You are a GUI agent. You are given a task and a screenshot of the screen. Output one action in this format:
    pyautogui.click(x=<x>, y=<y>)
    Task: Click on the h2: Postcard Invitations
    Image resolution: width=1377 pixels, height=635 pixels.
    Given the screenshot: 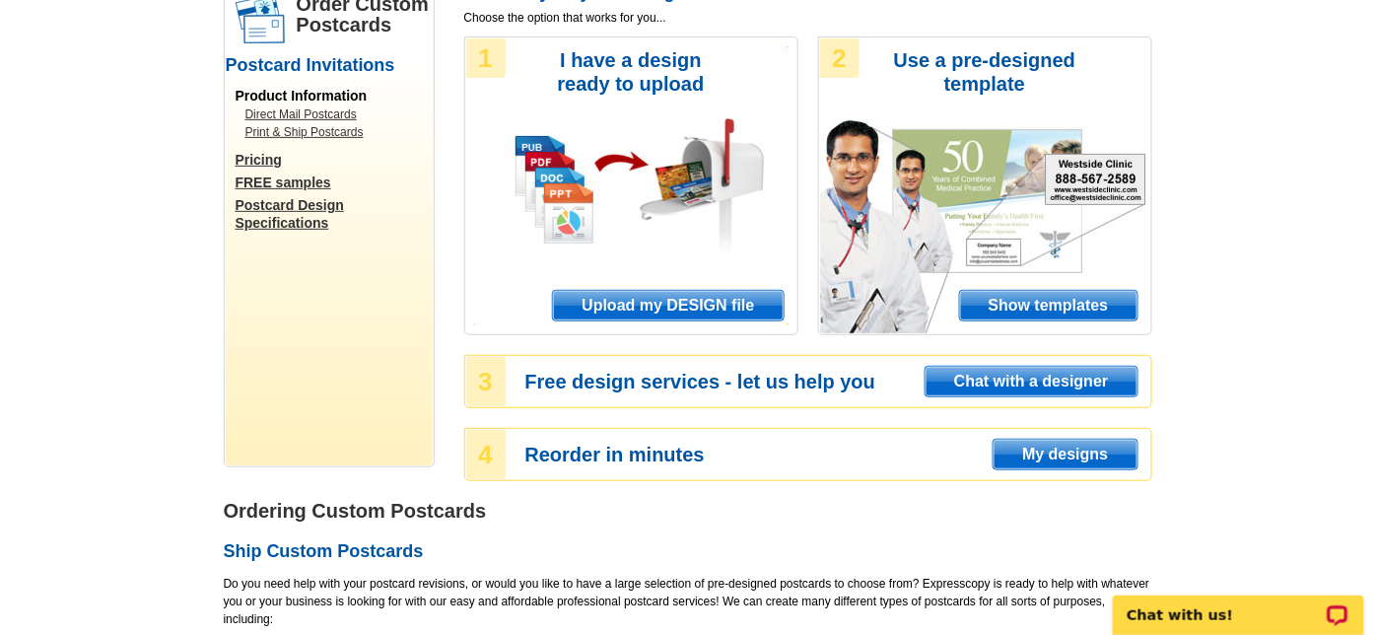 What is the action you would take?
    pyautogui.click(x=329, y=66)
    